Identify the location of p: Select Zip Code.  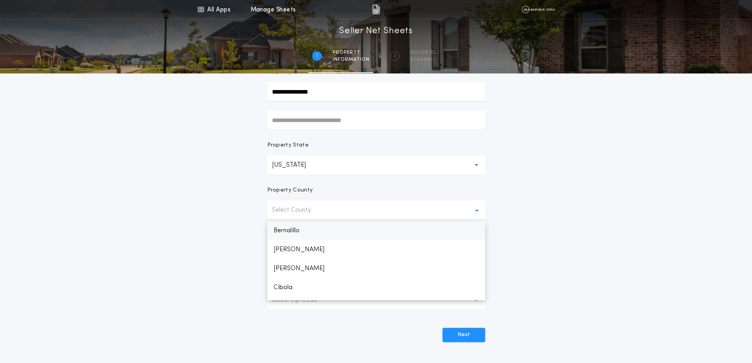
(301, 300).